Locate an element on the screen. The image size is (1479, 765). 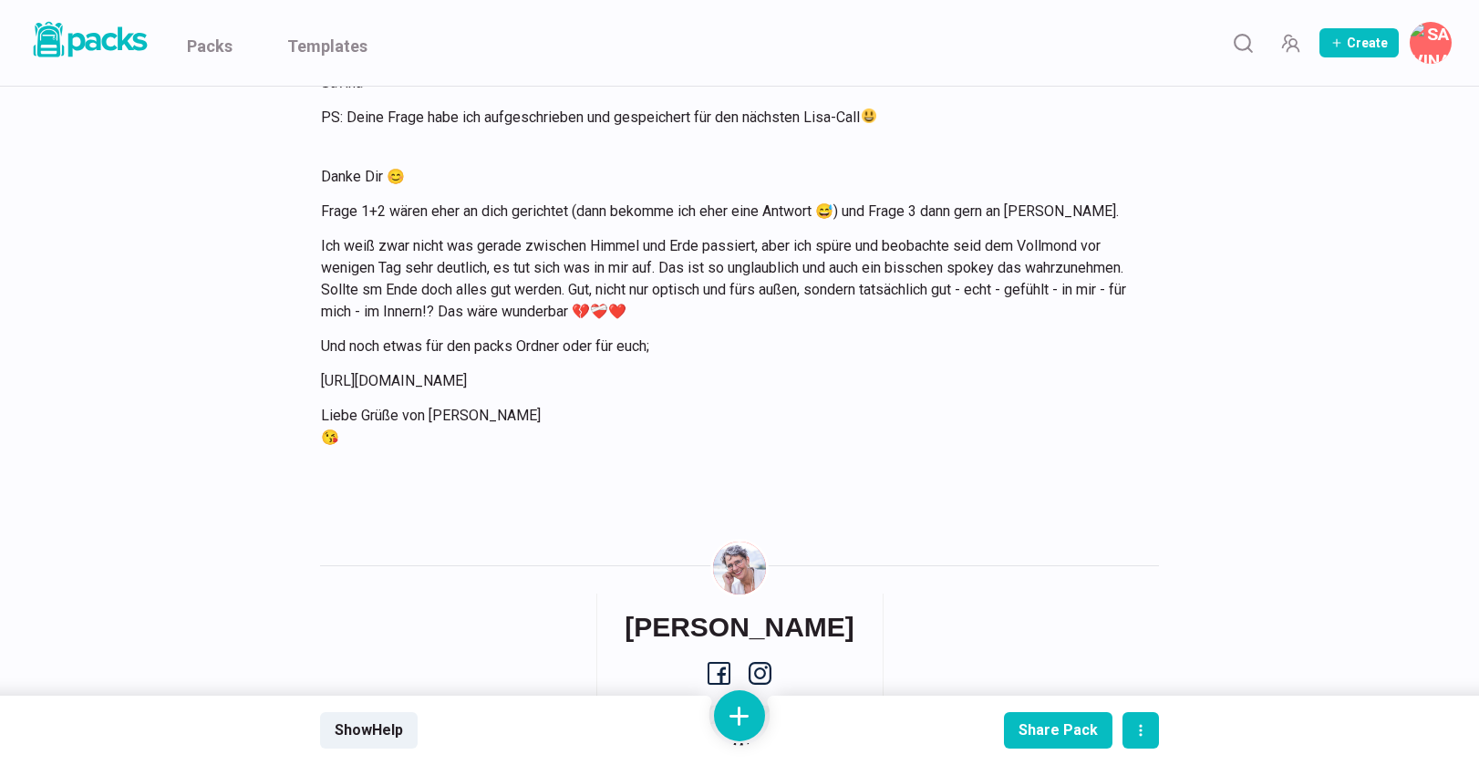
button: Manage Team Invites is located at coordinates (1290, 43).